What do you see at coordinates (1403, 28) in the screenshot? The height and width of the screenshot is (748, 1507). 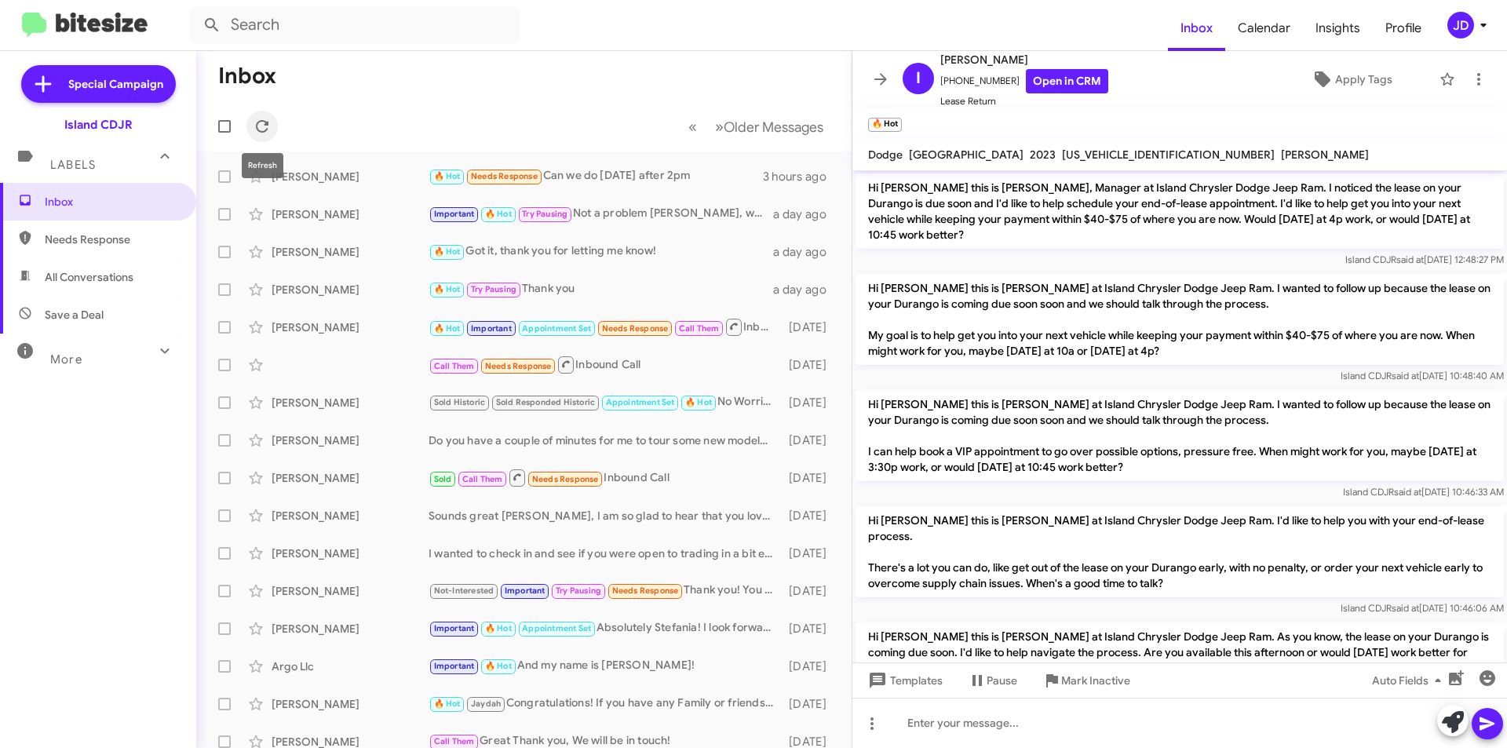 I see `a: Profile` at bounding box center [1403, 28].